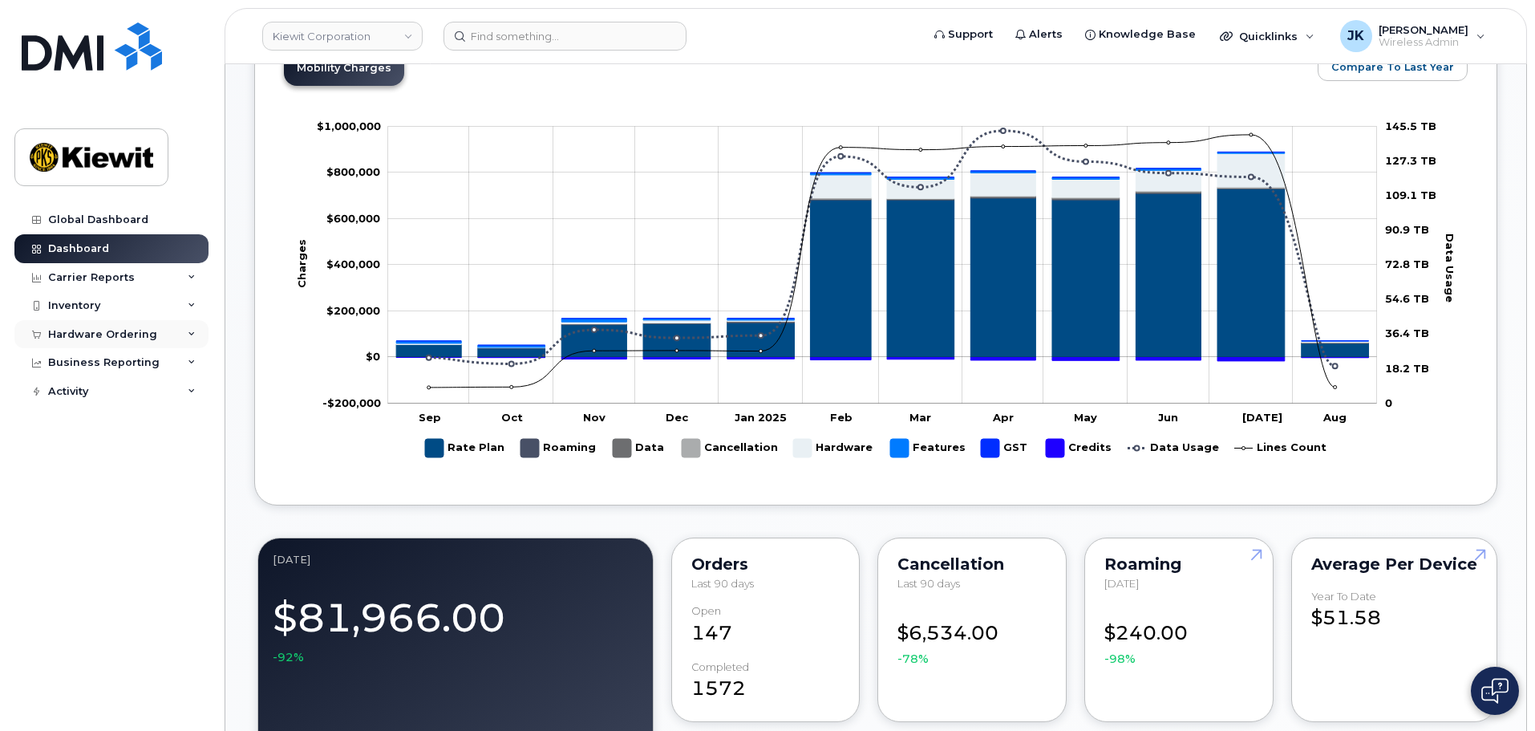 This screenshot has width=1535, height=731. I want to click on tspan: $0, so click(373, 356).